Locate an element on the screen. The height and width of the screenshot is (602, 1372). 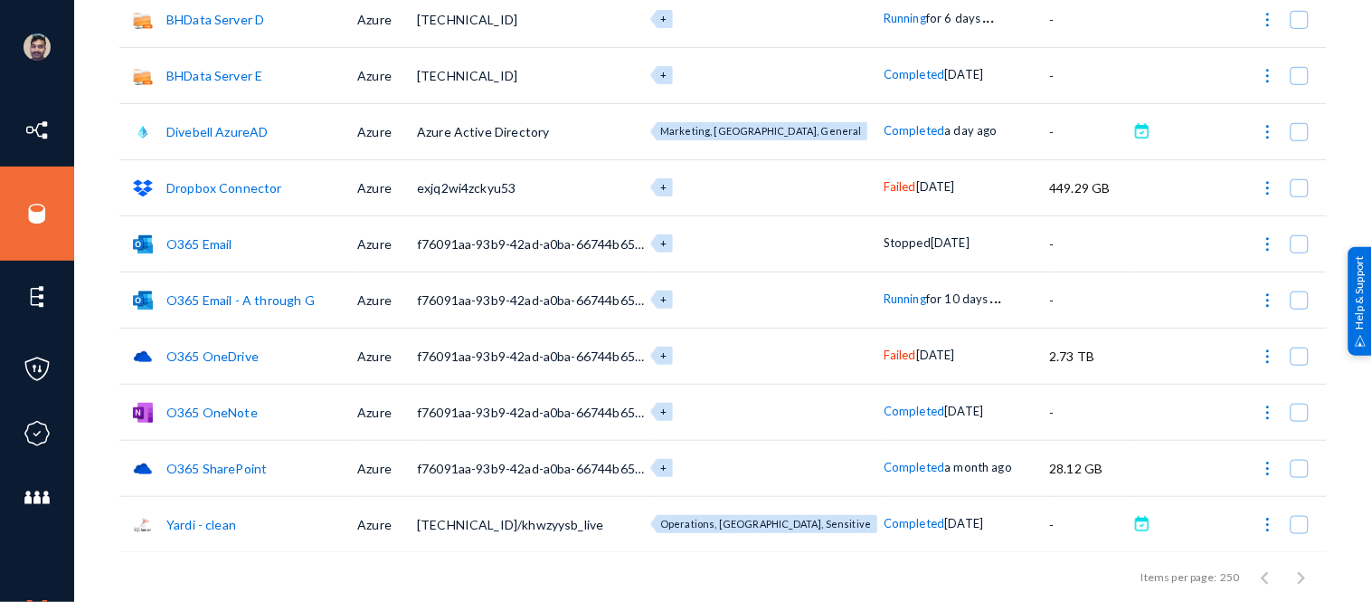
img: icon-inventory.svg is located at coordinates (37, 130).